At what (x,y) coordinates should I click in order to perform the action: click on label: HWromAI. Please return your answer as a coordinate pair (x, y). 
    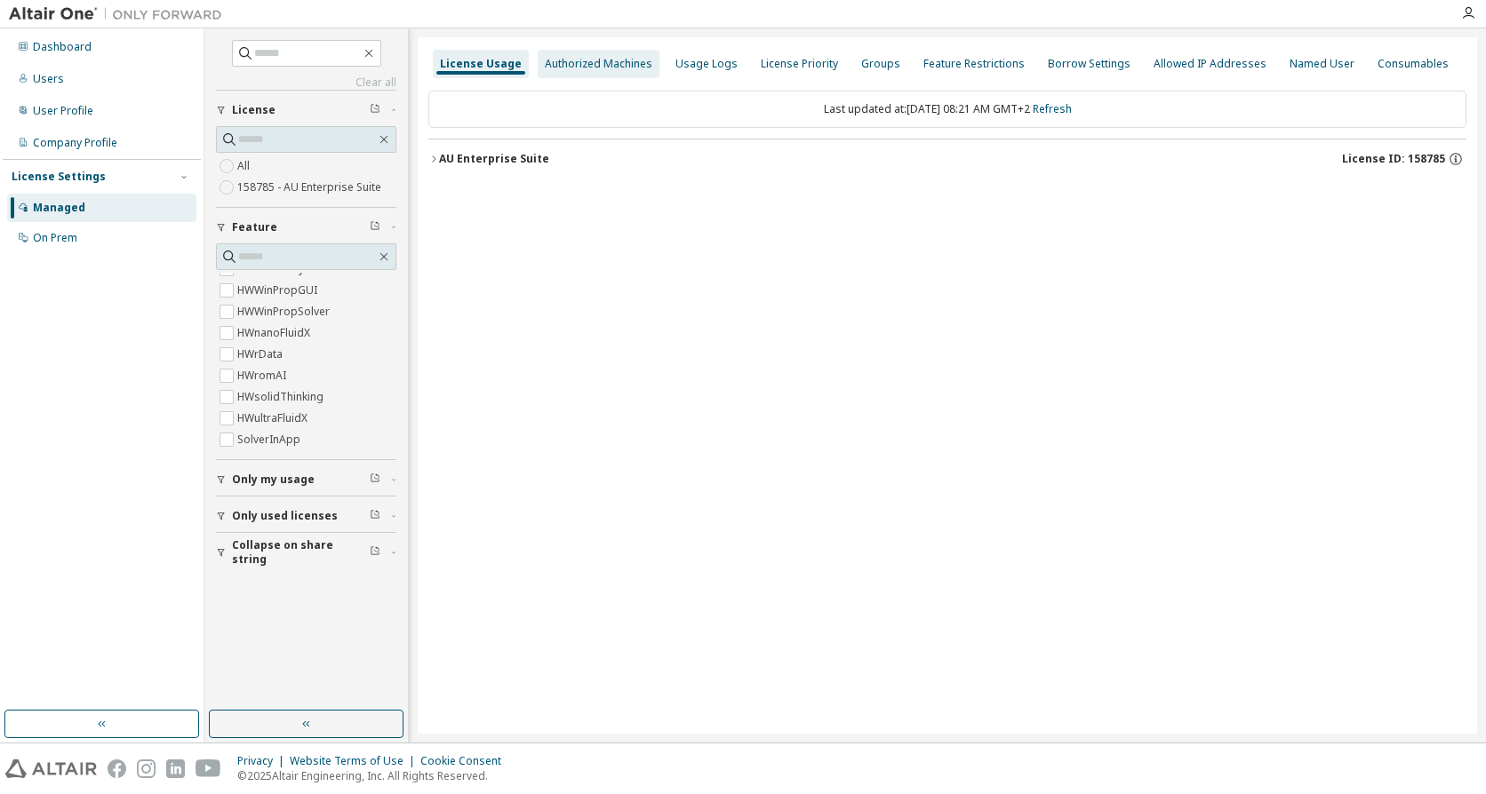
    Looking at the image, I should click on (263, 376).